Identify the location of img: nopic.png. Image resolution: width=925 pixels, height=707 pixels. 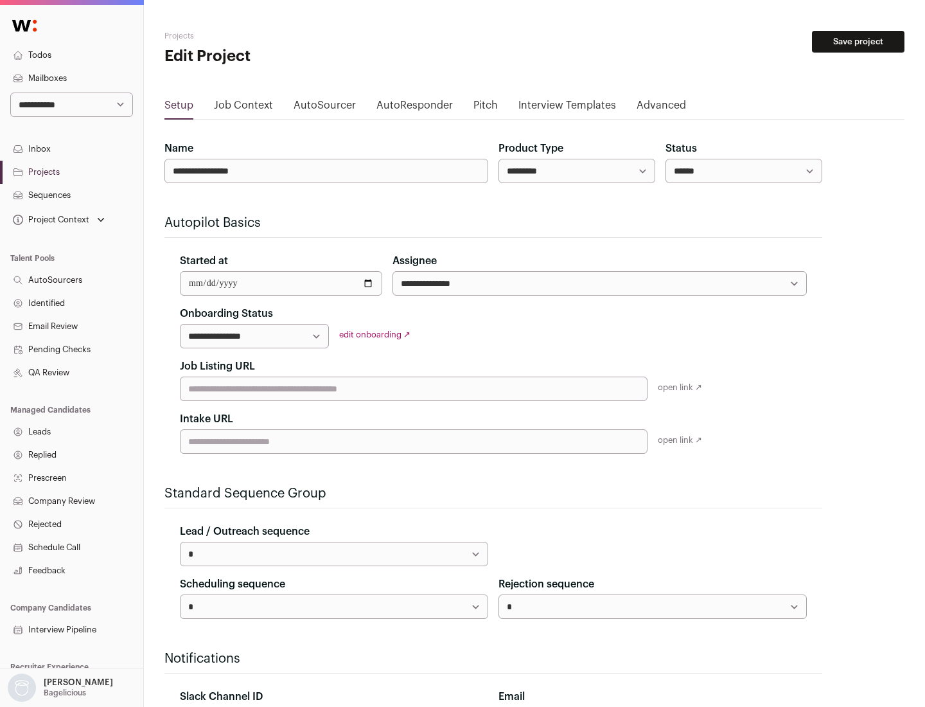
(22, 688).